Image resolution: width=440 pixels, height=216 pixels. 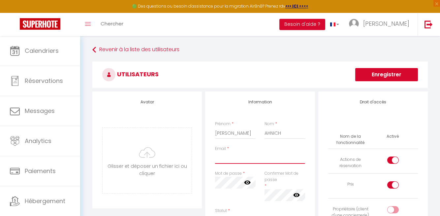 I want to click on strong: >>> ICI <<<<, so click(x=297, y=6).